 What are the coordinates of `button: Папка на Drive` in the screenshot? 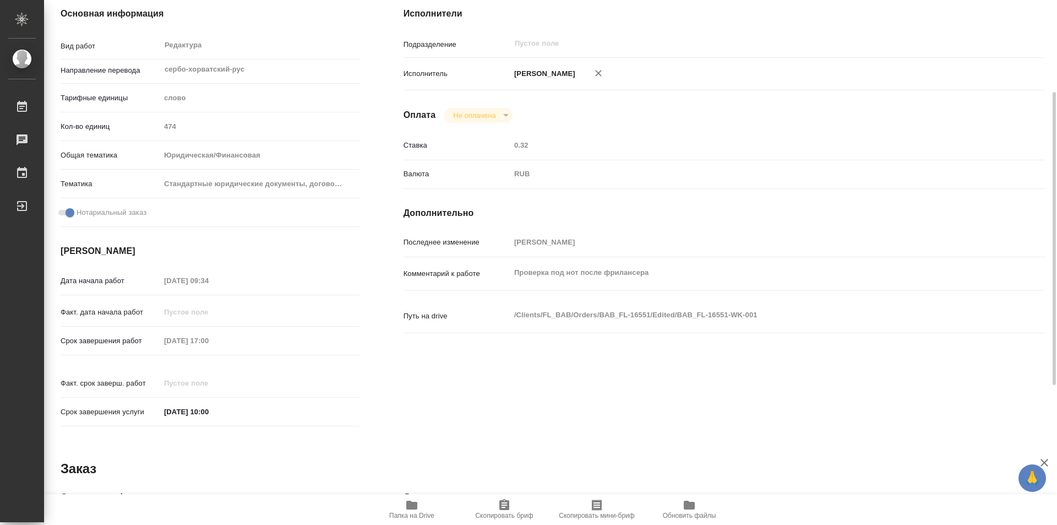 It's located at (412, 509).